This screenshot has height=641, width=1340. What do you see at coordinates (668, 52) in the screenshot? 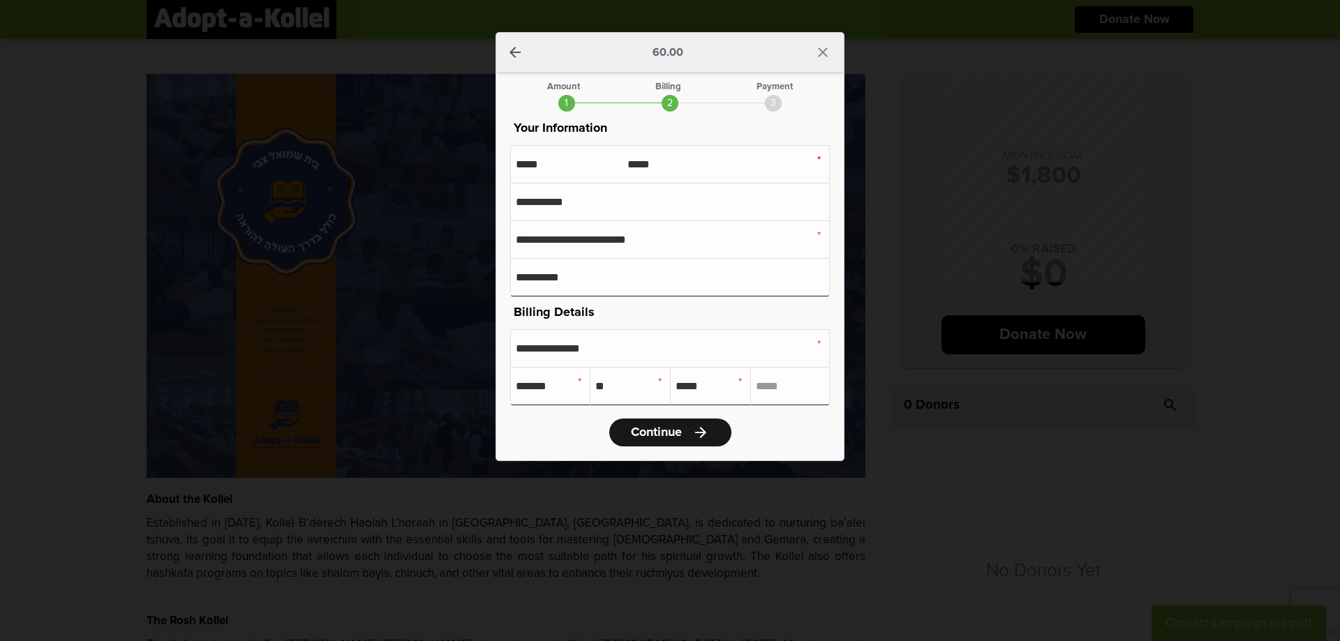
I see `p: 60.00` at bounding box center [668, 52].